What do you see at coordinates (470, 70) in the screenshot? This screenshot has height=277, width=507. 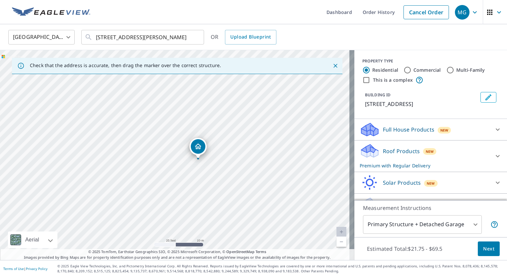 I see `label: Multi-Family` at bounding box center [470, 70].